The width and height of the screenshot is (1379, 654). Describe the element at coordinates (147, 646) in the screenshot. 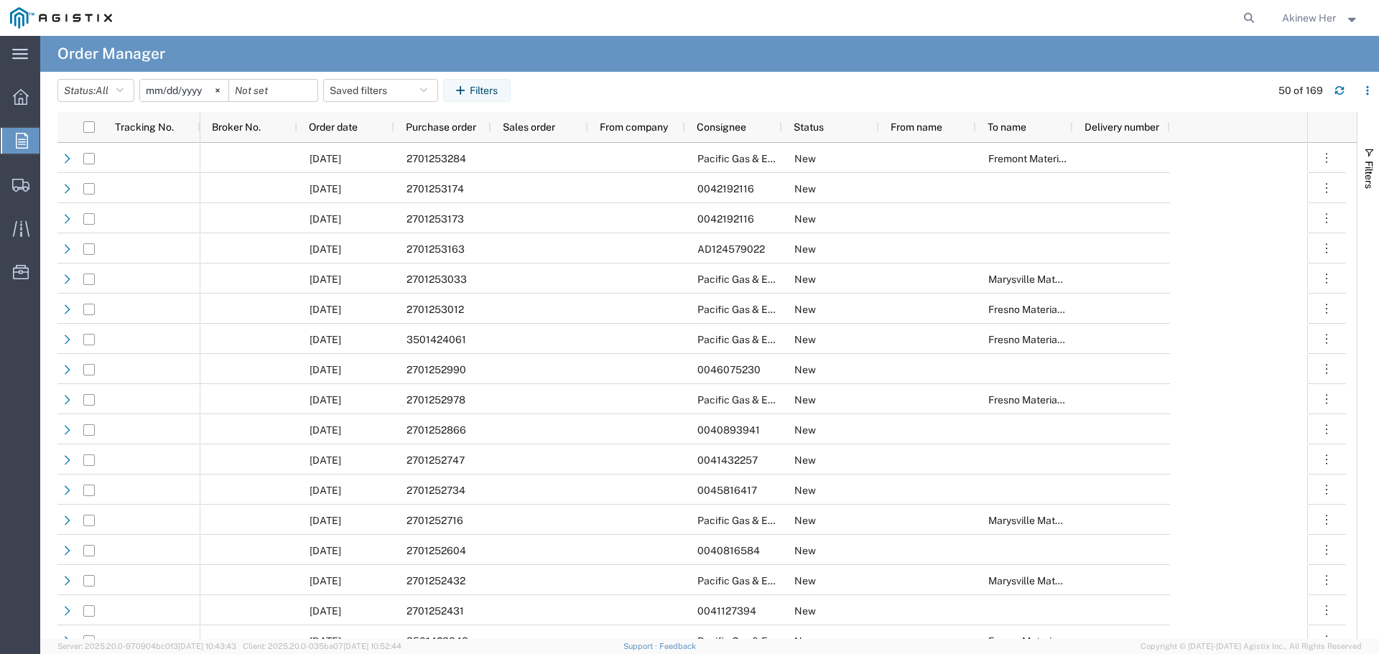

I see `span: Server: 2025.20.0-970904bc0f3` at that location.